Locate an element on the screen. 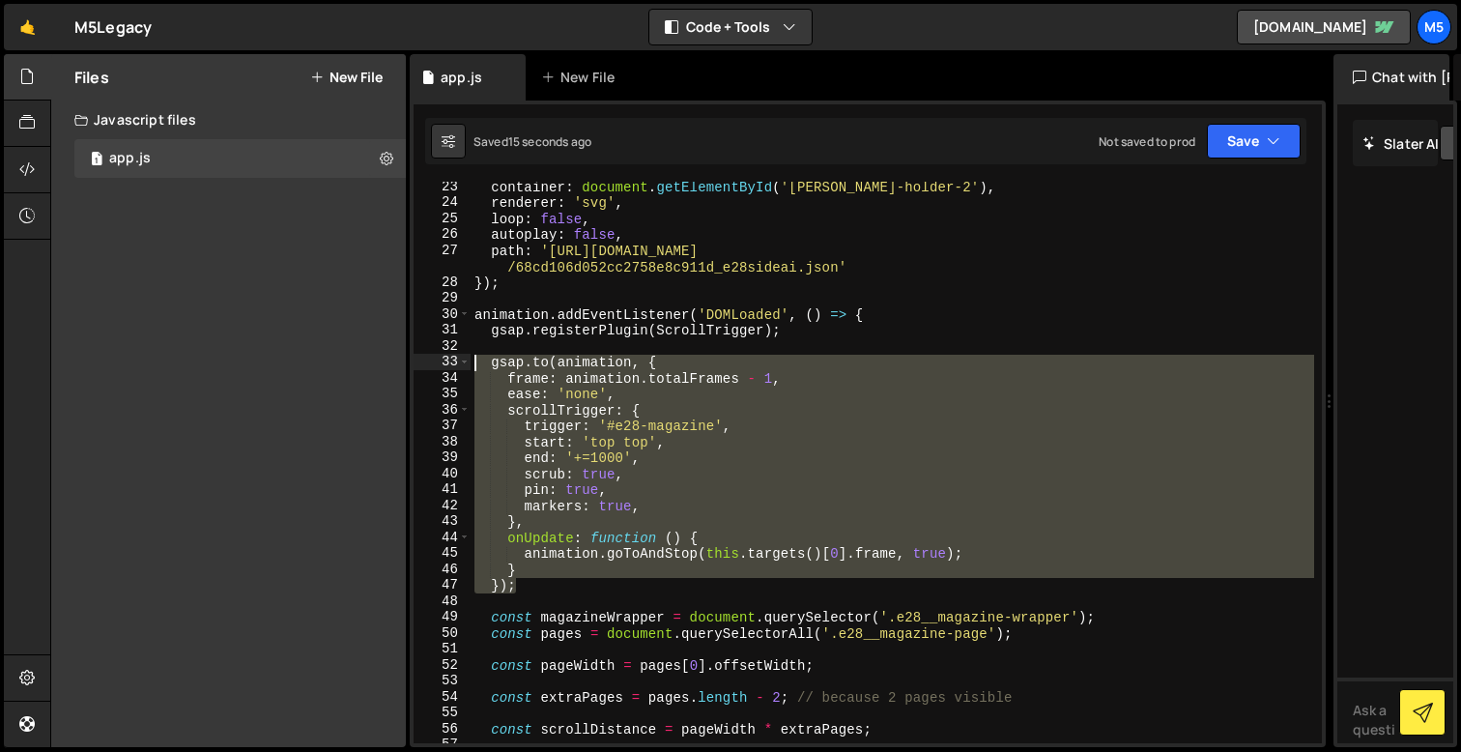 The image size is (1461, 752). div: 23 is located at coordinates (441, 186).